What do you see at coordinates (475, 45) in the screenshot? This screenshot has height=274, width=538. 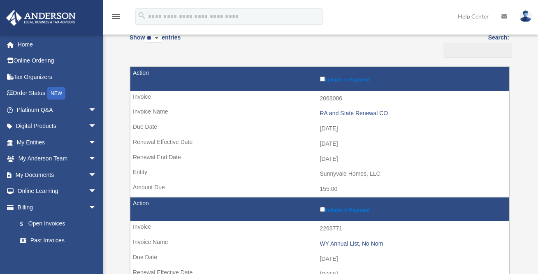 I see `label: Search:` at bounding box center [475, 45].